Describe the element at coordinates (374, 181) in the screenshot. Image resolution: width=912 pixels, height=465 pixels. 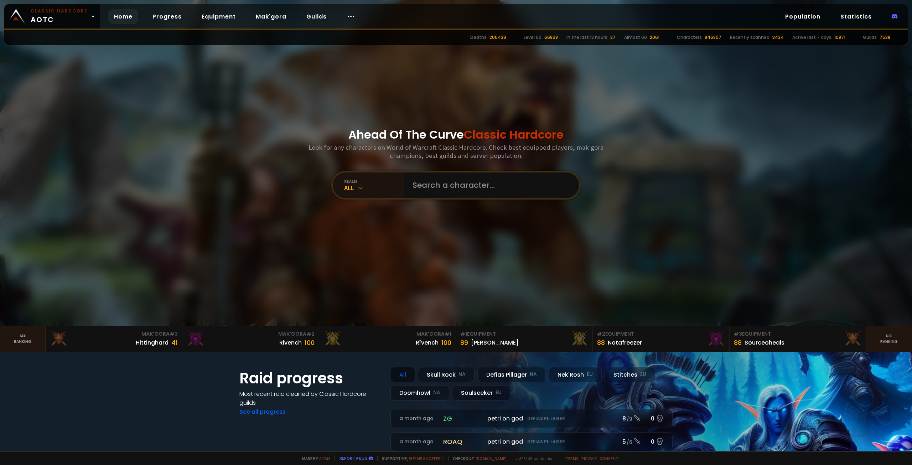
I see `div: realm` at that location.